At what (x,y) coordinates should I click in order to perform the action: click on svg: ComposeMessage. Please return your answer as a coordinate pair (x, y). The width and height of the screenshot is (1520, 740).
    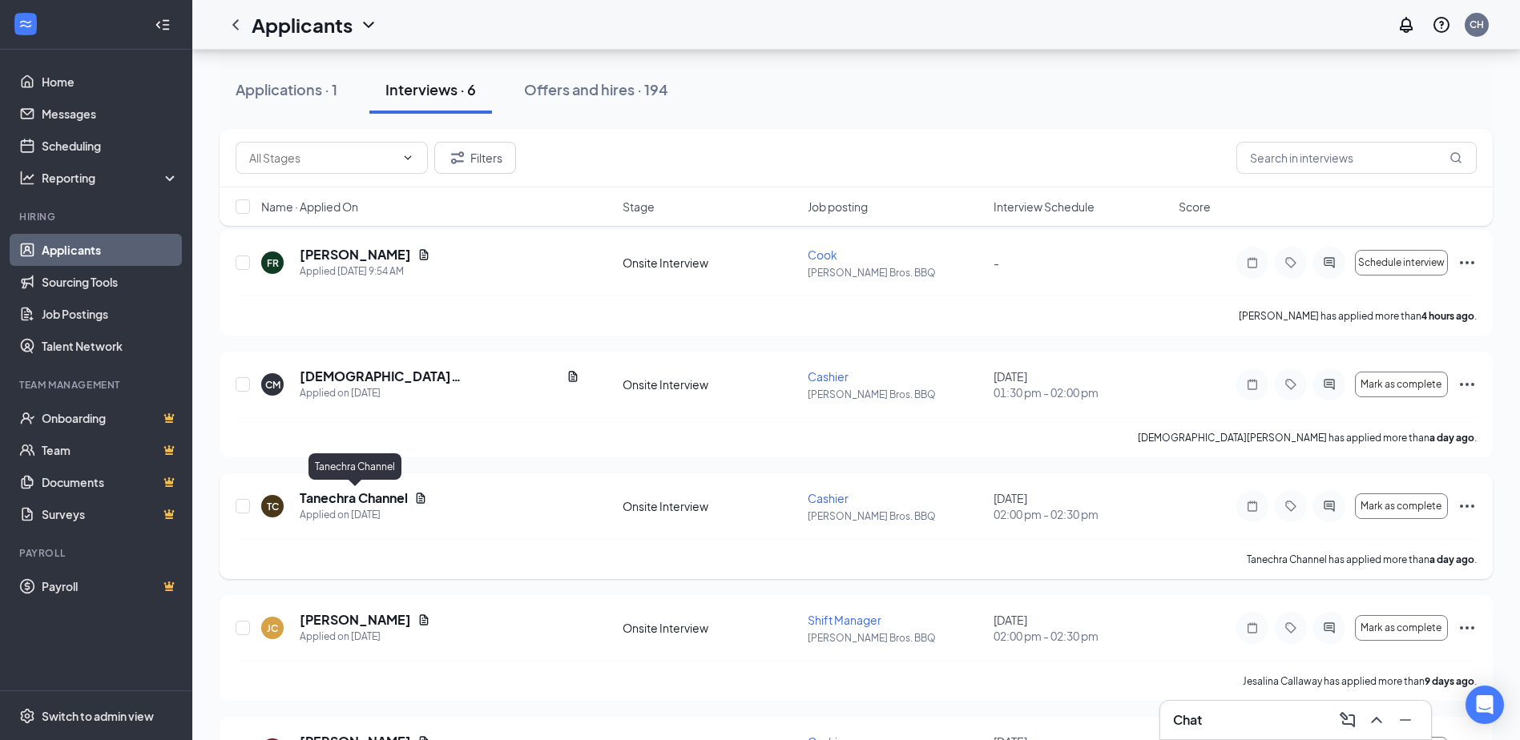
    Looking at the image, I should click on (1348, 720).